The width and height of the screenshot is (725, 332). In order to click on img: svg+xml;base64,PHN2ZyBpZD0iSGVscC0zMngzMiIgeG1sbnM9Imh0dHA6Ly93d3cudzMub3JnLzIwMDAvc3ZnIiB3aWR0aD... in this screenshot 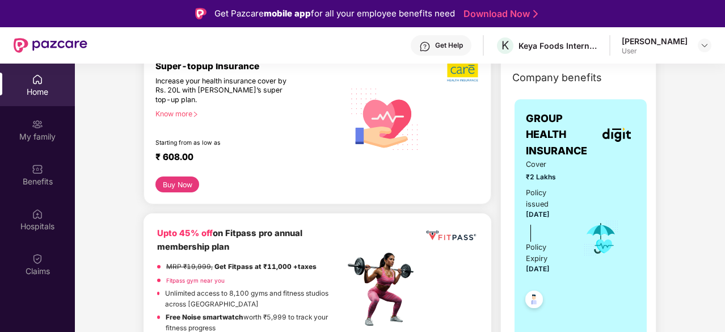, I will do `click(425, 47)`.